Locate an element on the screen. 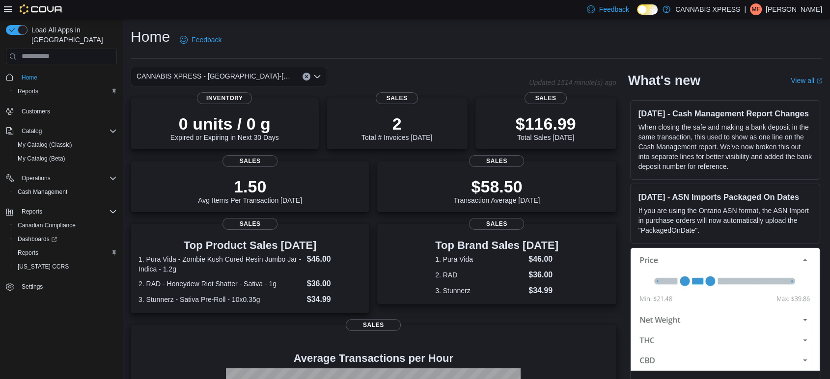 The width and height of the screenshot is (830, 379). dt: 1. Pura Vida - Zombie Kush Cured Resin Jumbo Jar - Indica - 1.2g is located at coordinates (220, 264).